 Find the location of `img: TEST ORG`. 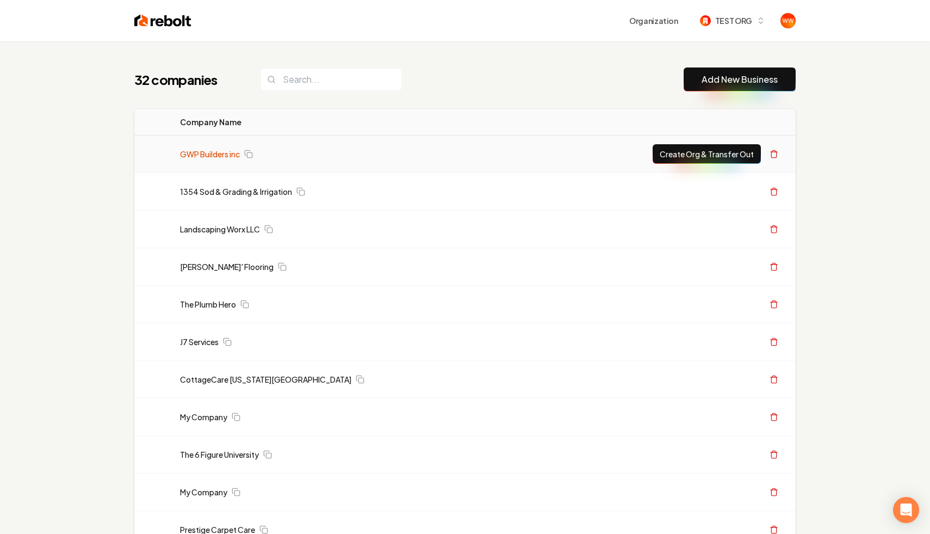

img: TEST ORG is located at coordinates (705, 21).